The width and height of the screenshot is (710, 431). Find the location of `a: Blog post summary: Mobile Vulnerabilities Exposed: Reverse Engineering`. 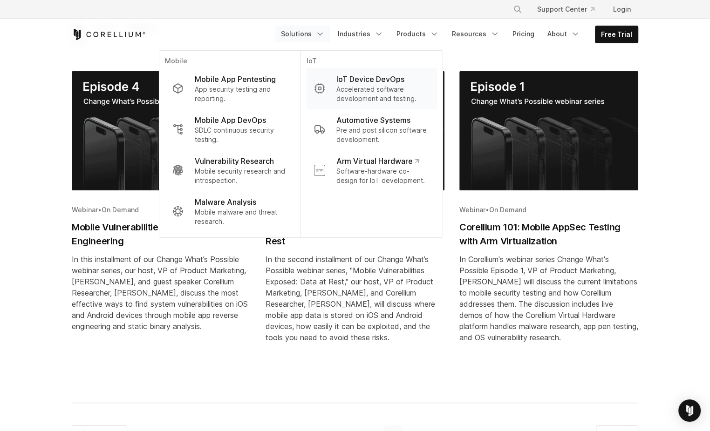

a: Blog post summary: Mobile Vulnerabilities Exposed: Reverse Engineering is located at coordinates (161, 222).